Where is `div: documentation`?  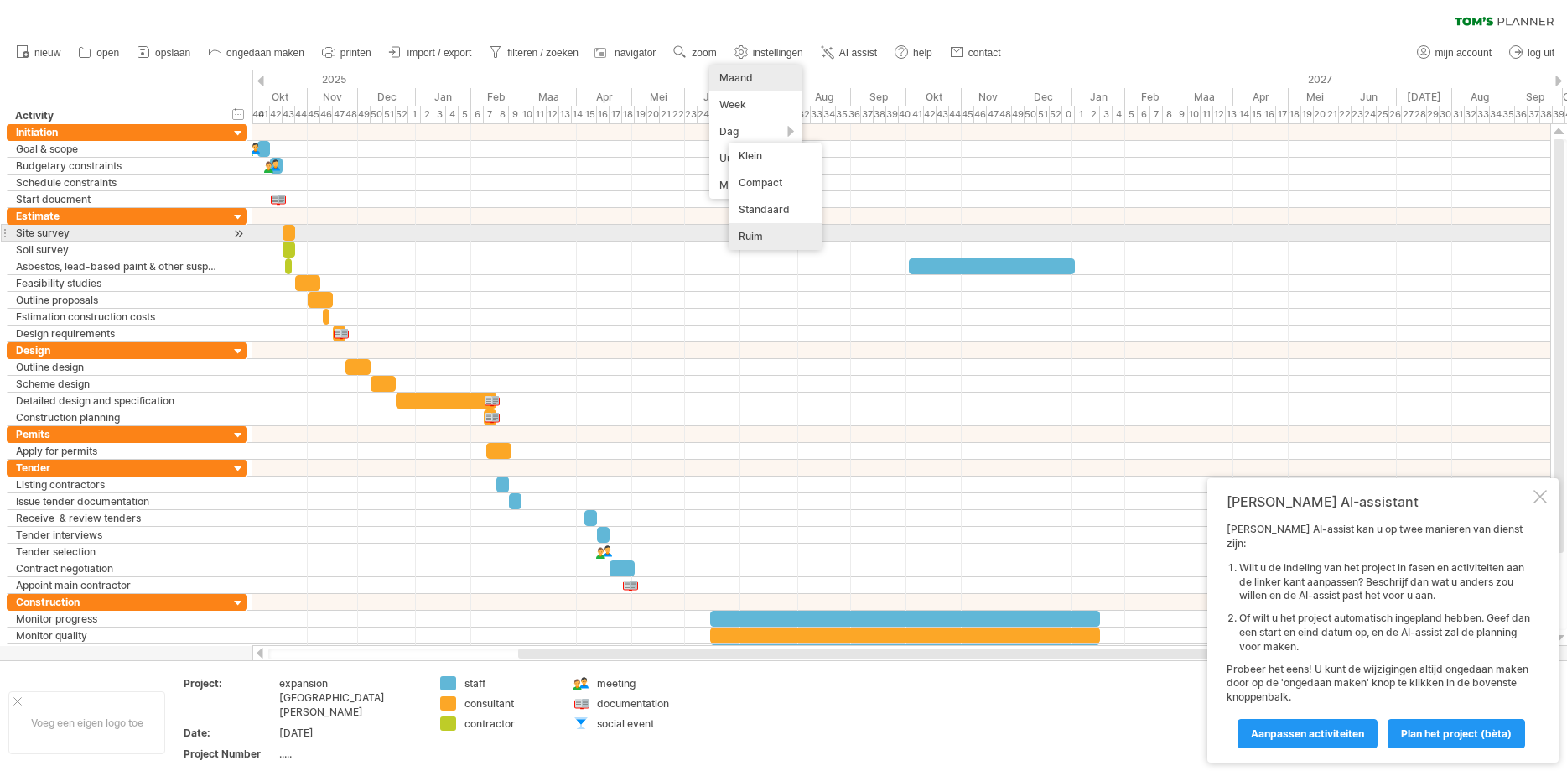 div: documentation is located at coordinates (642, 703).